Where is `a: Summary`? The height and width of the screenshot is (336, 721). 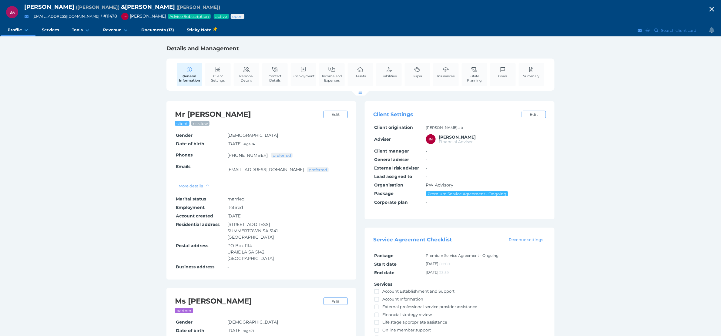
a: Summary is located at coordinates (531, 72).